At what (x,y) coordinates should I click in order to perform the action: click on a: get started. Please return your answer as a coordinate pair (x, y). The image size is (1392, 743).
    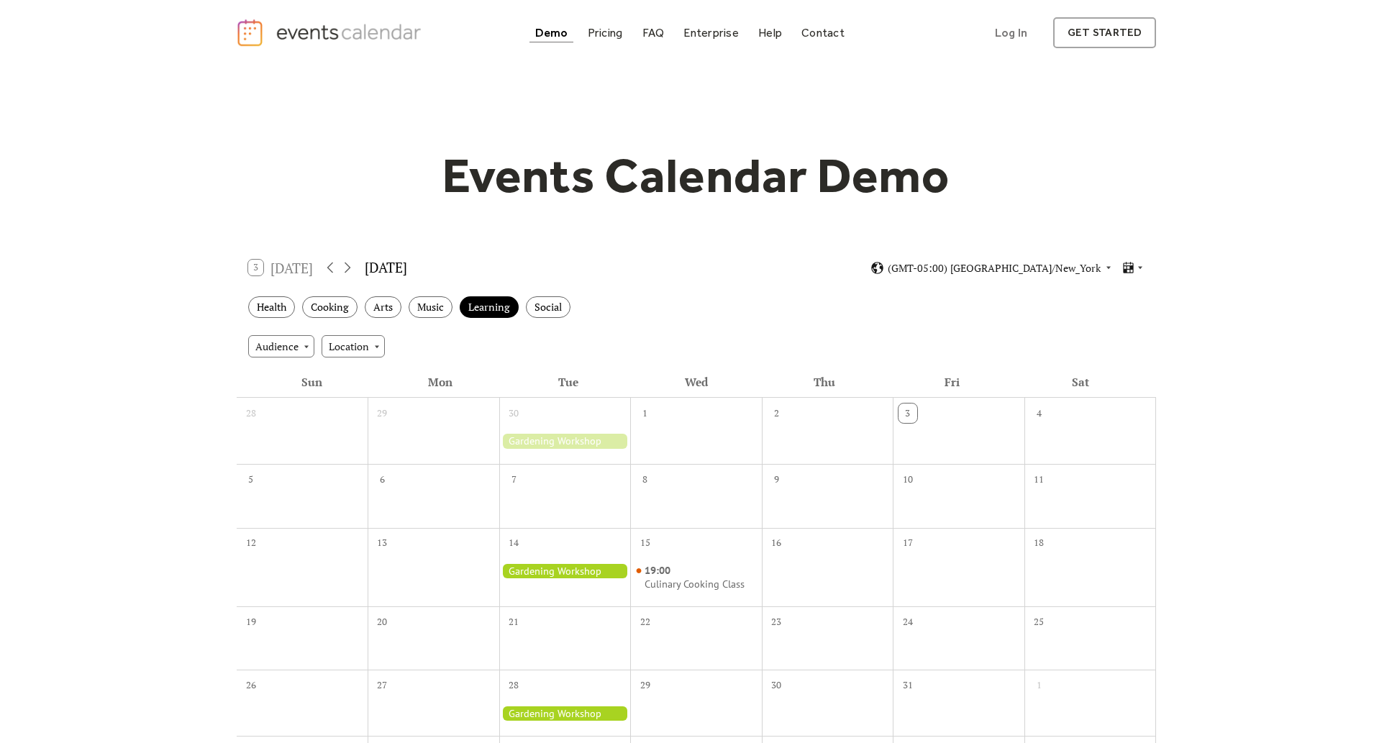
    Looking at the image, I should click on (1104, 32).